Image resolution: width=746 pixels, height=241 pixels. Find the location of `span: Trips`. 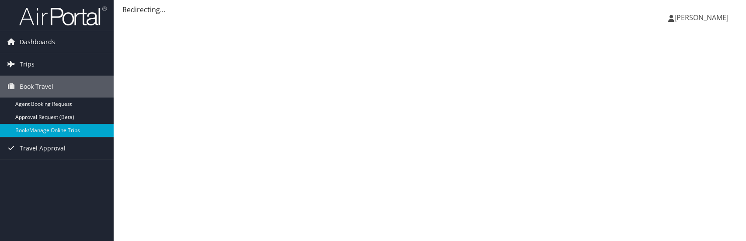

span: Trips is located at coordinates (27, 64).